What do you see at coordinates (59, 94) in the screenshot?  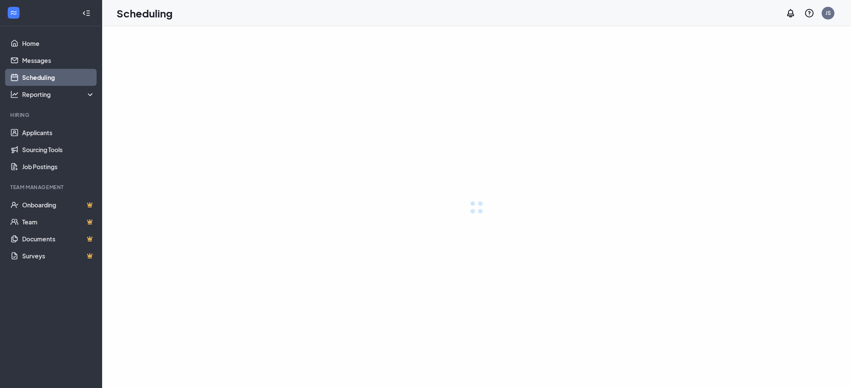 I see `div: Reporting` at bounding box center [59, 94].